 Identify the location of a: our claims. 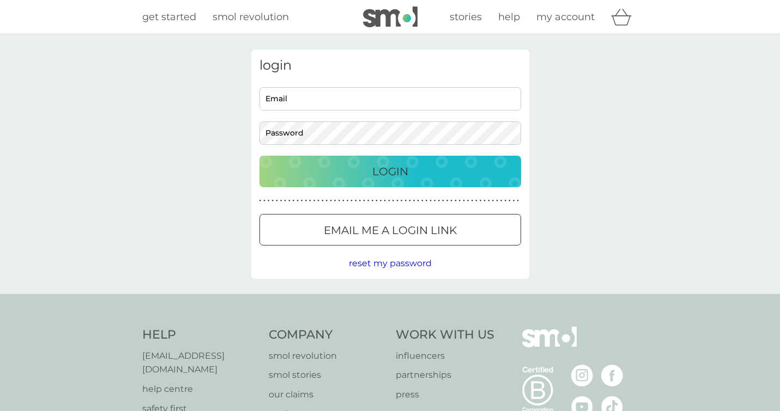
(326, 395).